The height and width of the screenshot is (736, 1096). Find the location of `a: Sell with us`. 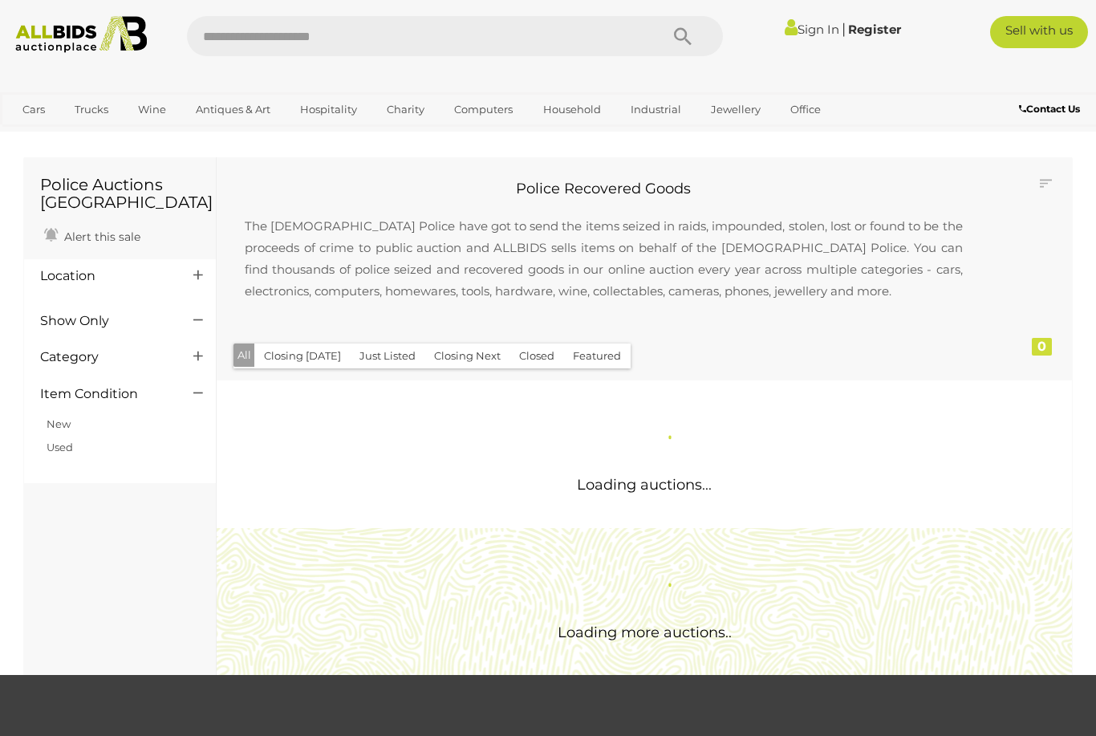

a: Sell with us is located at coordinates (1039, 32).